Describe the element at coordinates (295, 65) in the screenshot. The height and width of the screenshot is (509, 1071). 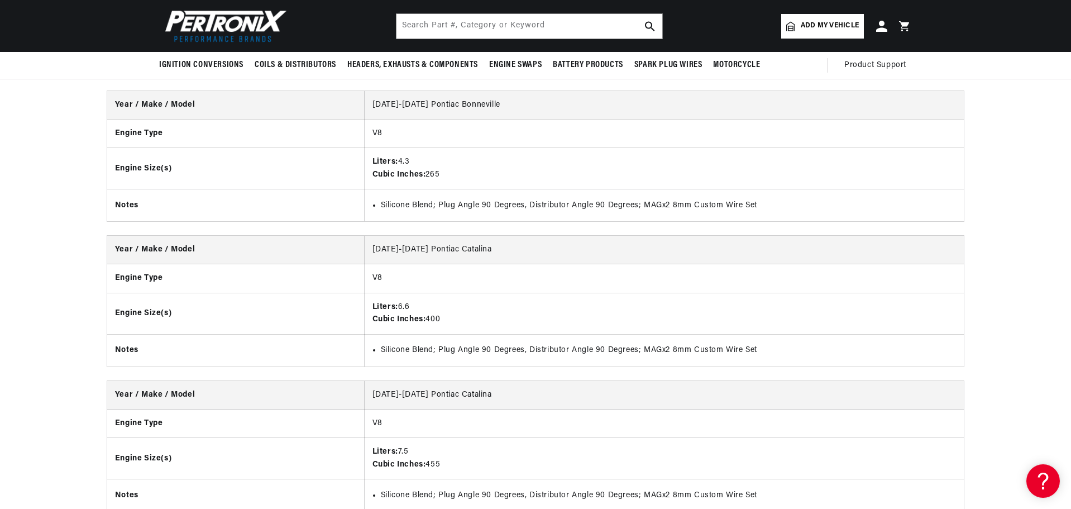
I see `summary: Coils & Distributors` at that location.